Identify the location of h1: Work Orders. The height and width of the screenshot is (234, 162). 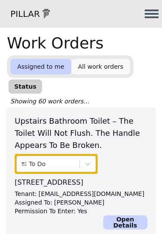
(55, 43).